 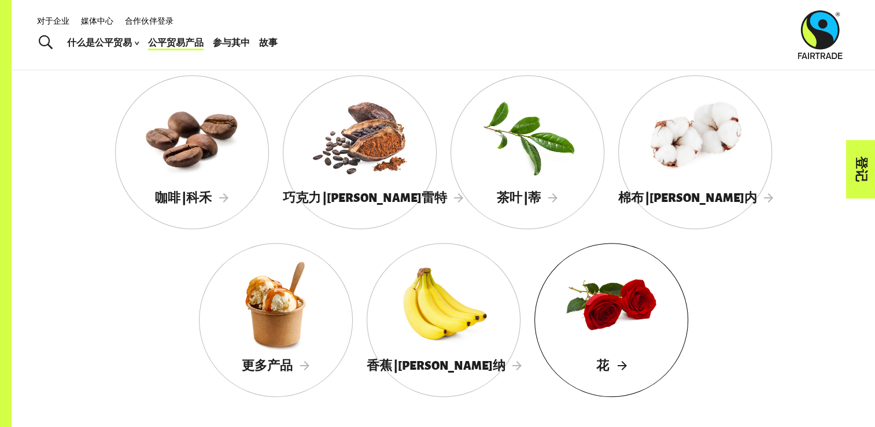 What do you see at coordinates (45, 43) in the screenshot?
I see `a: Toggle Search` at bounding box center [45, 43].